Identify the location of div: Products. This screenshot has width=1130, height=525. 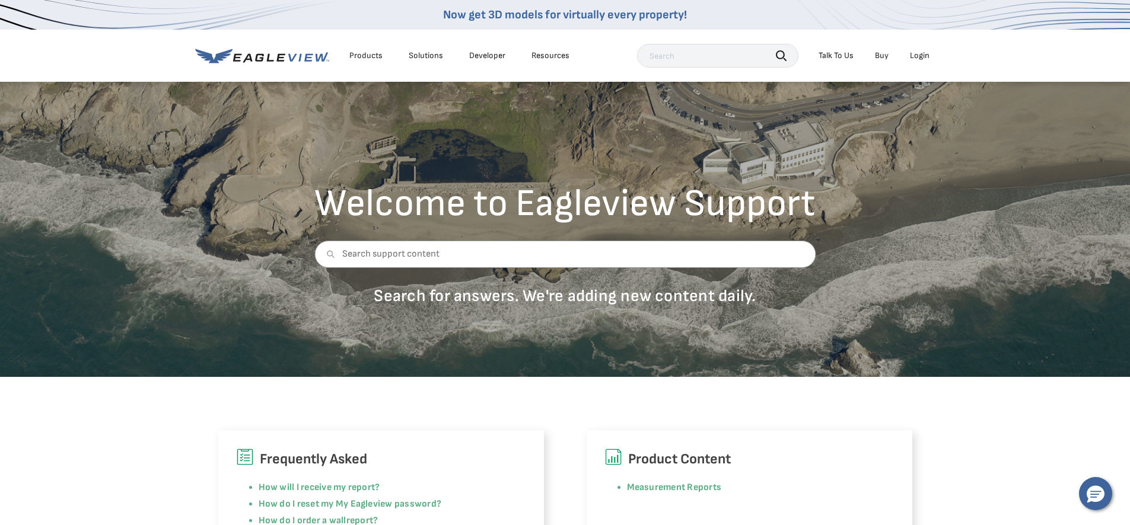
(366, 56).